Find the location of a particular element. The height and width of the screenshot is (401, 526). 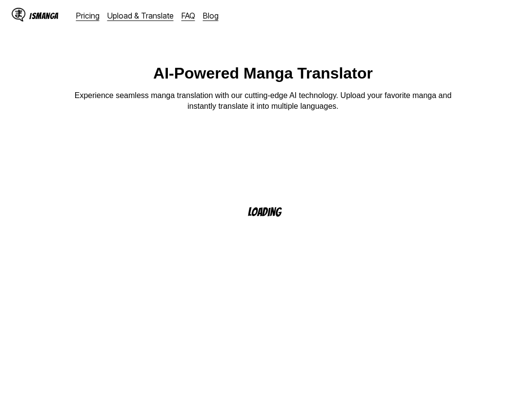

a: IsManga LogoIsManga is located at coordinates (44, 16).